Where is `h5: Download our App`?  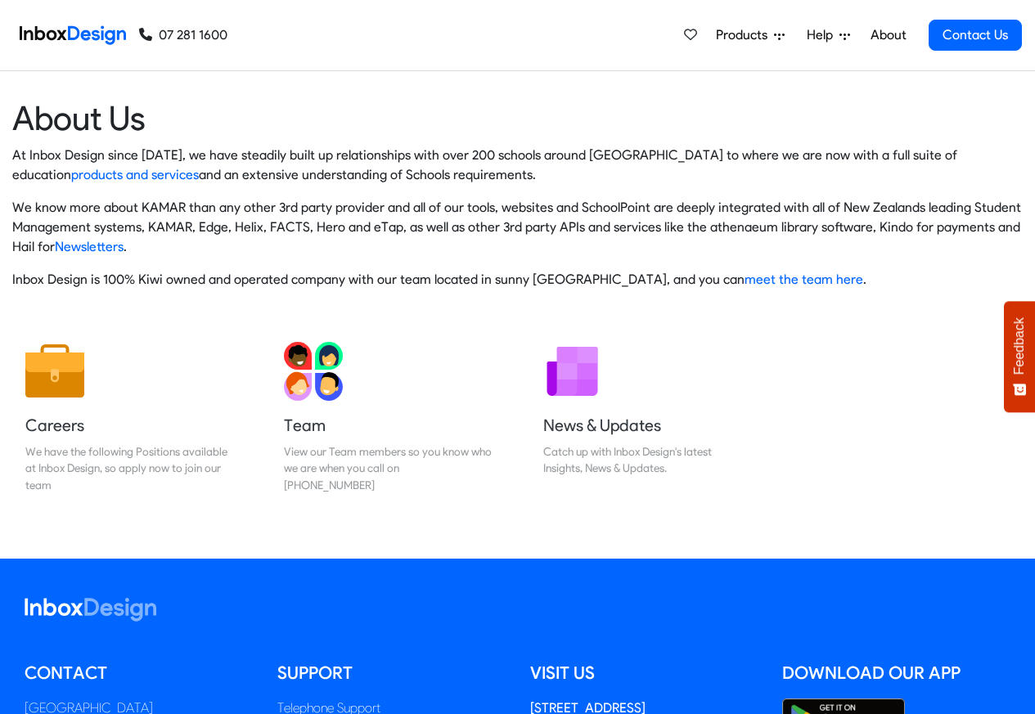 h5: Download our App is located at coordinates (896, 673).